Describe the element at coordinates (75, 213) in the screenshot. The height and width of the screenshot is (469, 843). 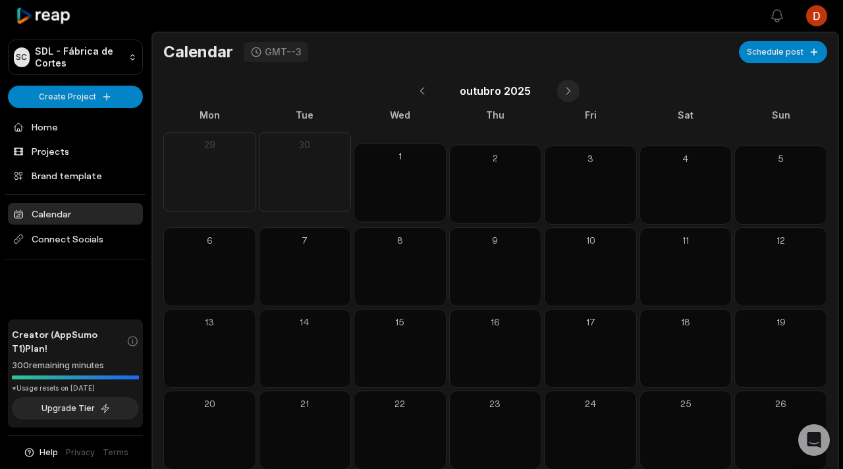
I see `a: Calendar` at that location.